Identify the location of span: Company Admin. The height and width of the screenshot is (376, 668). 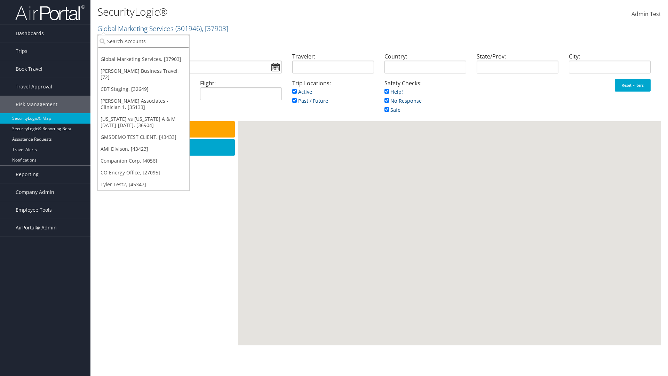
(35, 192).